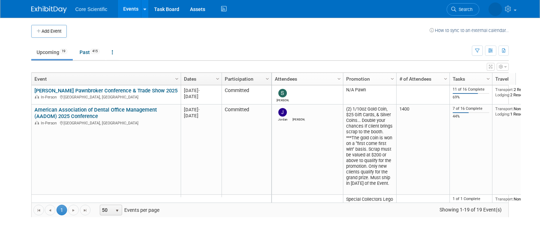 The height and width of the screenshot is (247, 540). I want to click on button: Add Event, so click(49, 31).